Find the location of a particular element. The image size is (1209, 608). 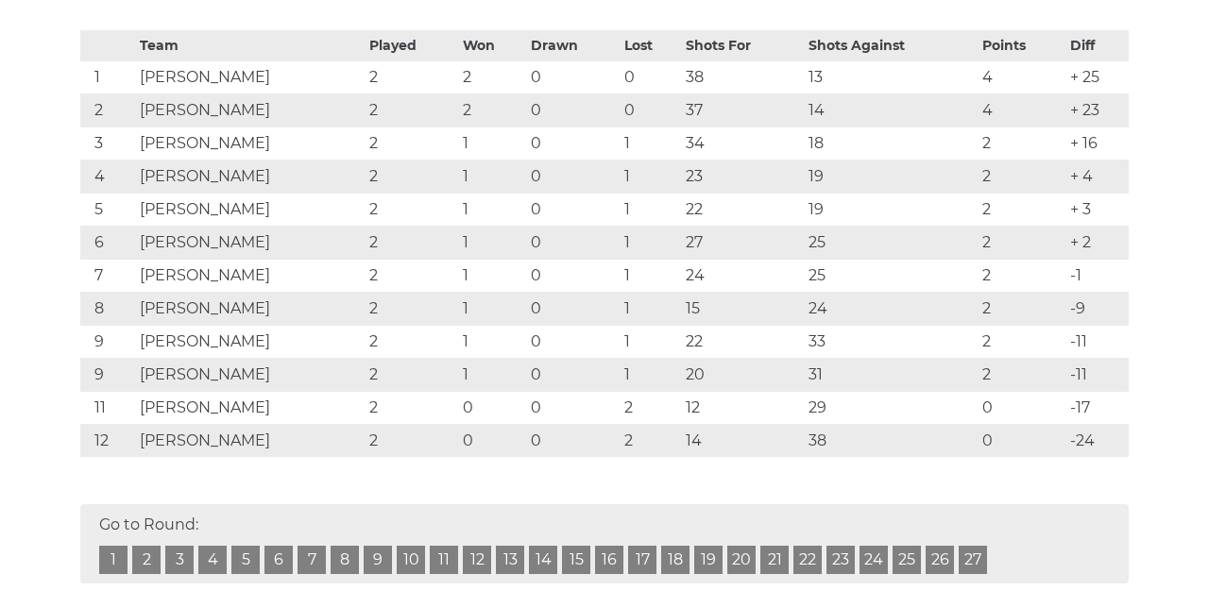

td: + 25 is located at coordinates (1097, 77).